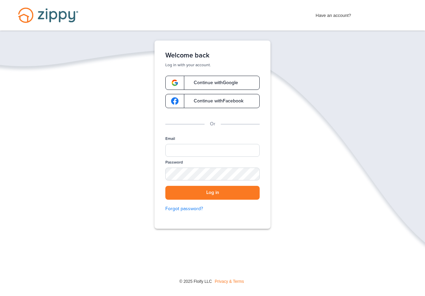  Describe the element at coordinates (213, 56) in the screenshot. I see `h1: Welcome back` at that location.